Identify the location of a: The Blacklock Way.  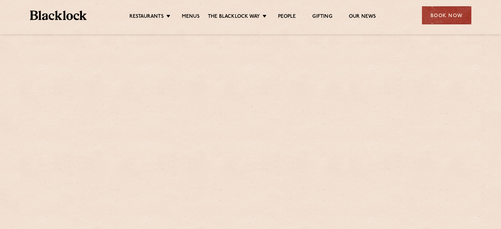
(234, 17).